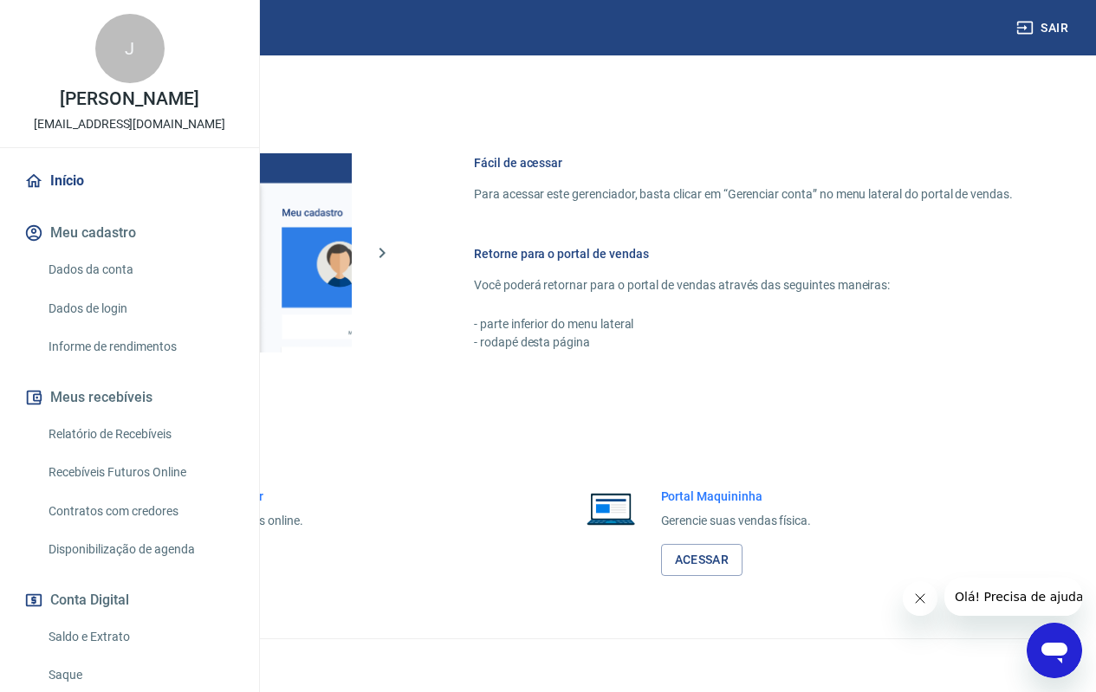  Describe the element at coordinates (139, 308) in the screenshot. I see `a: Dados de login` at that location.